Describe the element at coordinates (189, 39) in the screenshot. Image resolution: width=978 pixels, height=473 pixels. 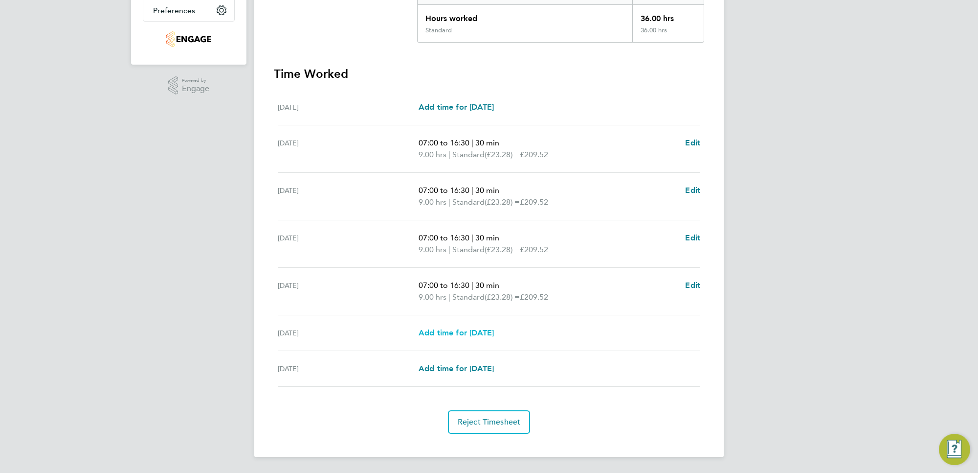
I see `img: nowcareers-logo-retina.png` at that location.